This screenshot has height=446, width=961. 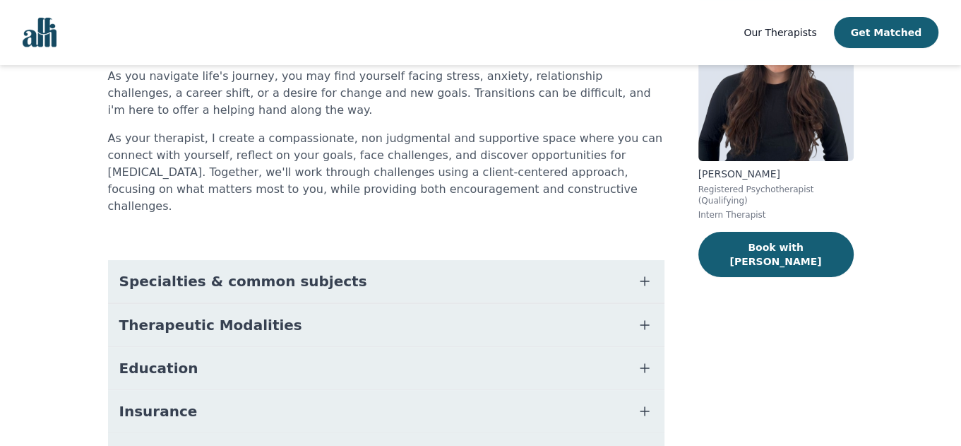 What do you see at coordinates (243, 281) in the screenshot?
I see `span: Specialties & common subjects` at bounding box center [243, 281].